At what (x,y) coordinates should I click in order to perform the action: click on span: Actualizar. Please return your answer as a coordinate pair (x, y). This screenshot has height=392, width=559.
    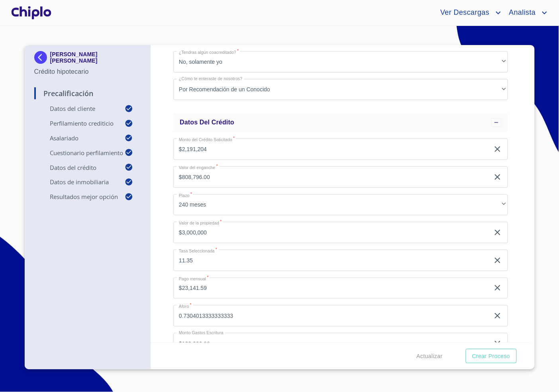
    Looking at the image, I should click on (430, 356).